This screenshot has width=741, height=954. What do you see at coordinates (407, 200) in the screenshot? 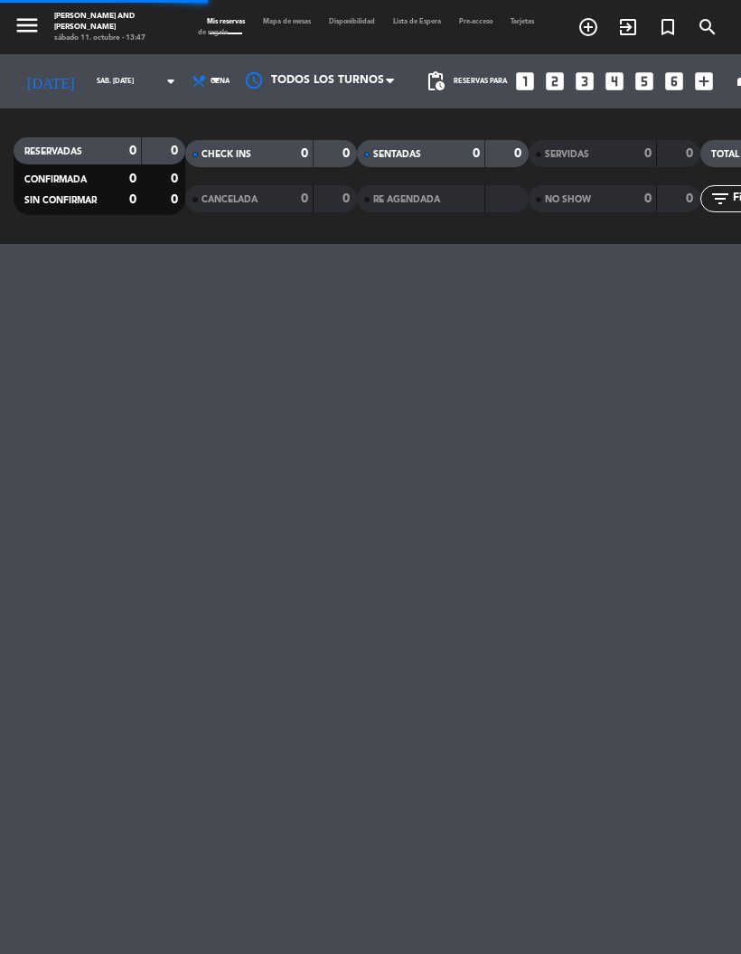
I see `span: RE AGENDADA` at bounding box center [407, 200].